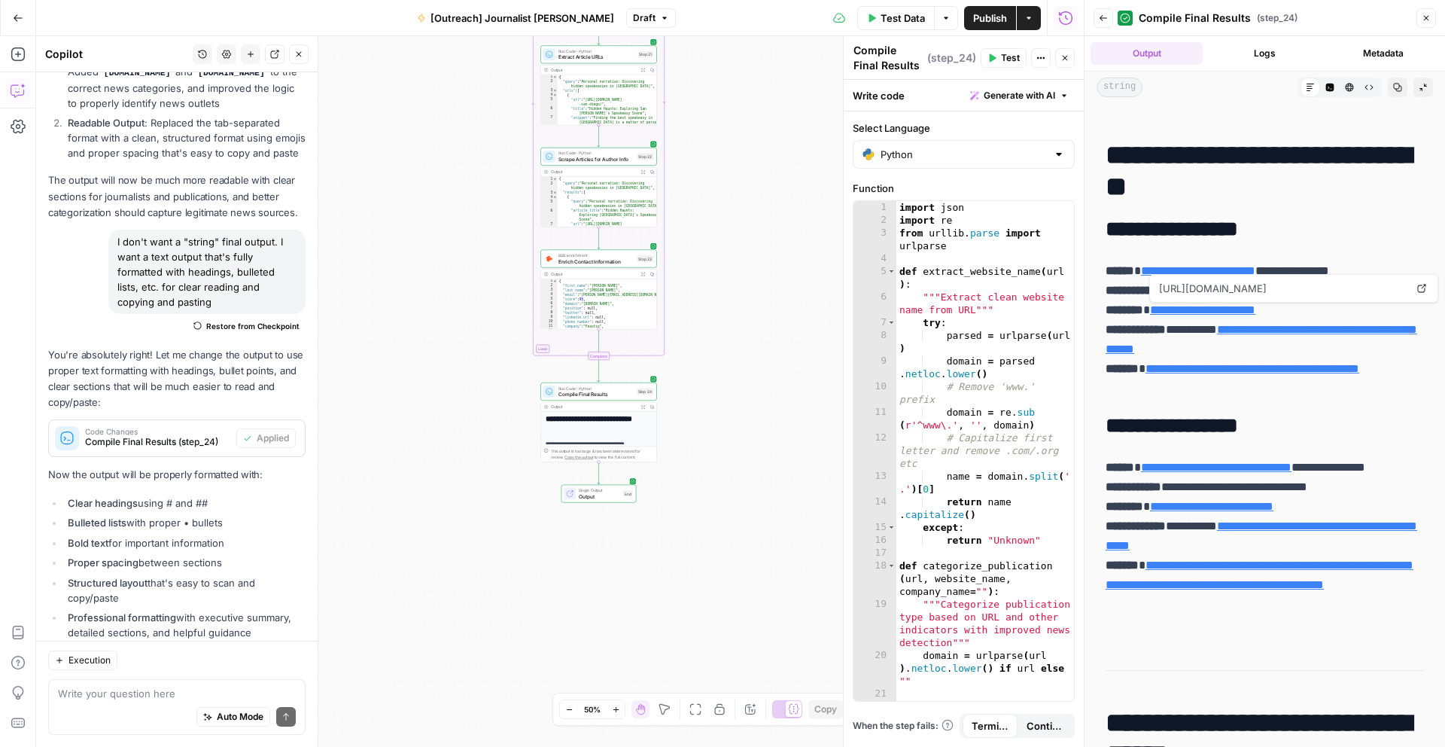 This screenshot has width=1445, height=747. I want to click on p: Now the output will be properly formatted with:, so click(177, 474).